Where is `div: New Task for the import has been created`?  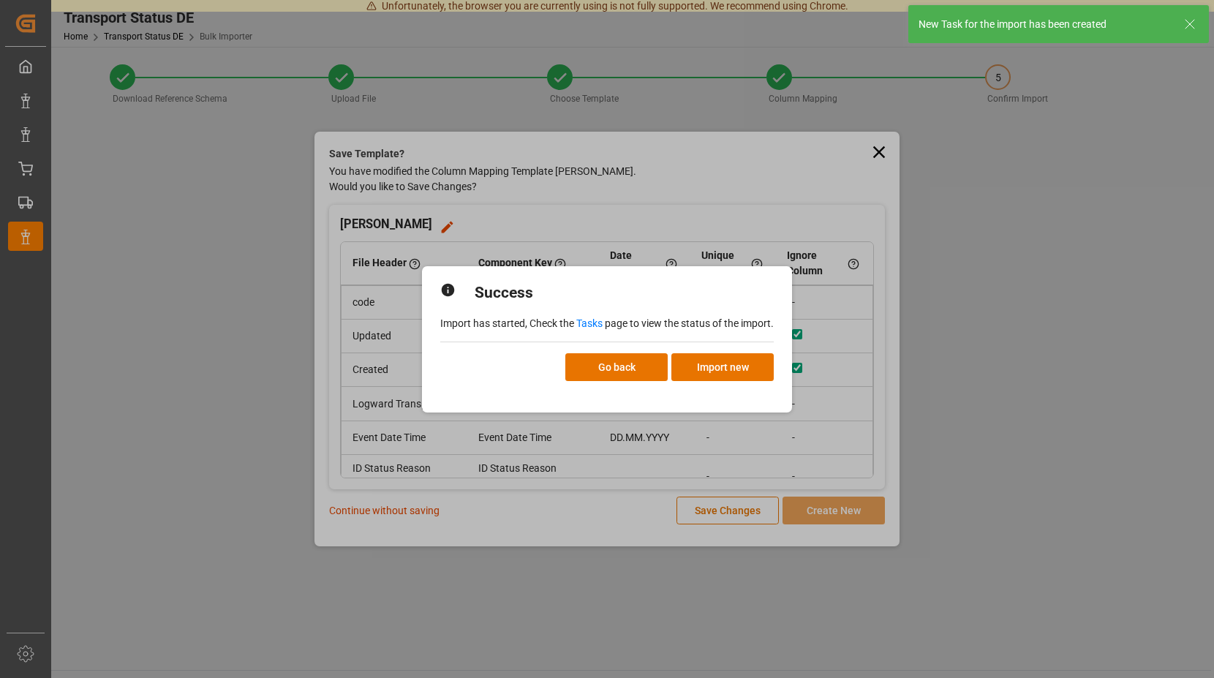
div: New Task for the import has been created is located at coordinates (1045, 24).